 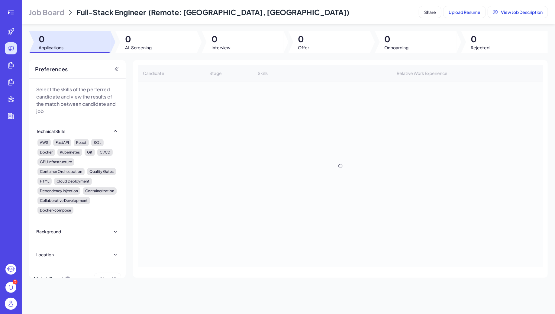 I want to click on img: user_logo.png, so click(x=11, y=304).